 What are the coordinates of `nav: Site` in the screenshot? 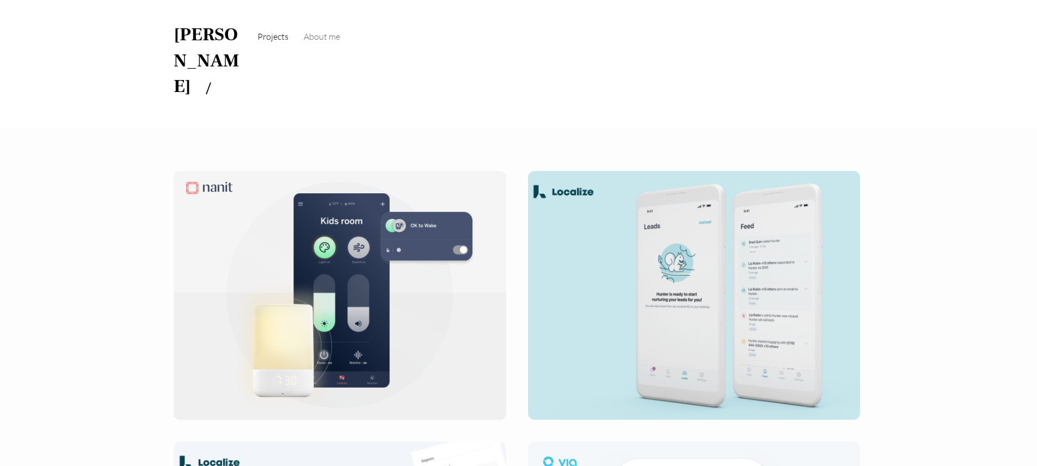 It's located at (519, 36).